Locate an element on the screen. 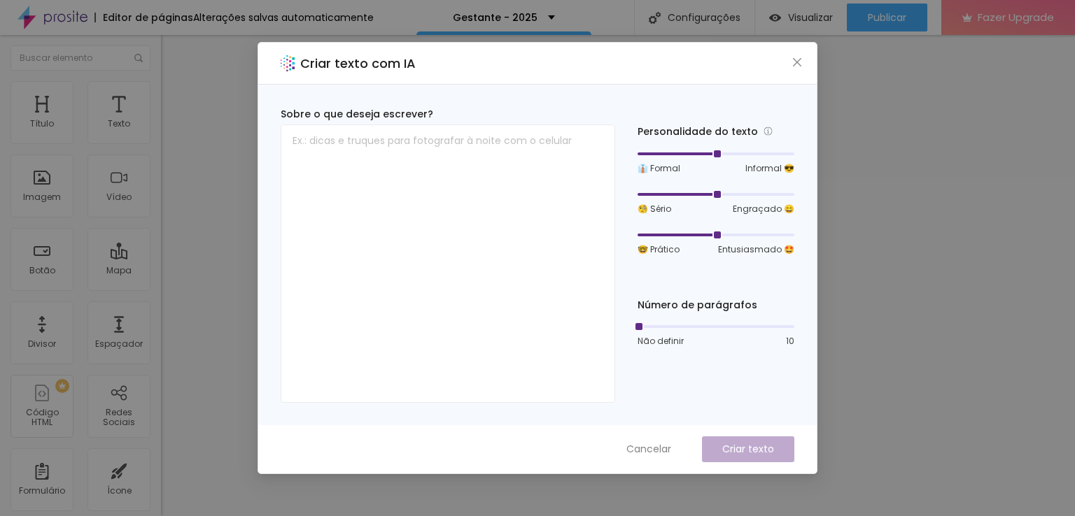  span: close is located at coordinates (797, 62).